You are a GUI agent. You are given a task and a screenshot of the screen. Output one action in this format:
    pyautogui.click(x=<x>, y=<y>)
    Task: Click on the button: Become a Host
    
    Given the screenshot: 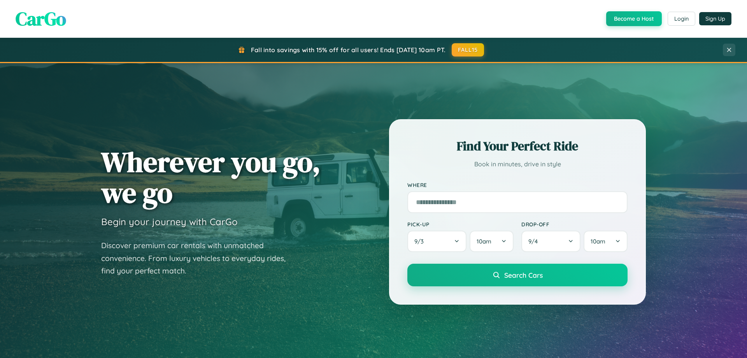 What is the action you would take?
    pyautogui.click(x=634, y=19)
    